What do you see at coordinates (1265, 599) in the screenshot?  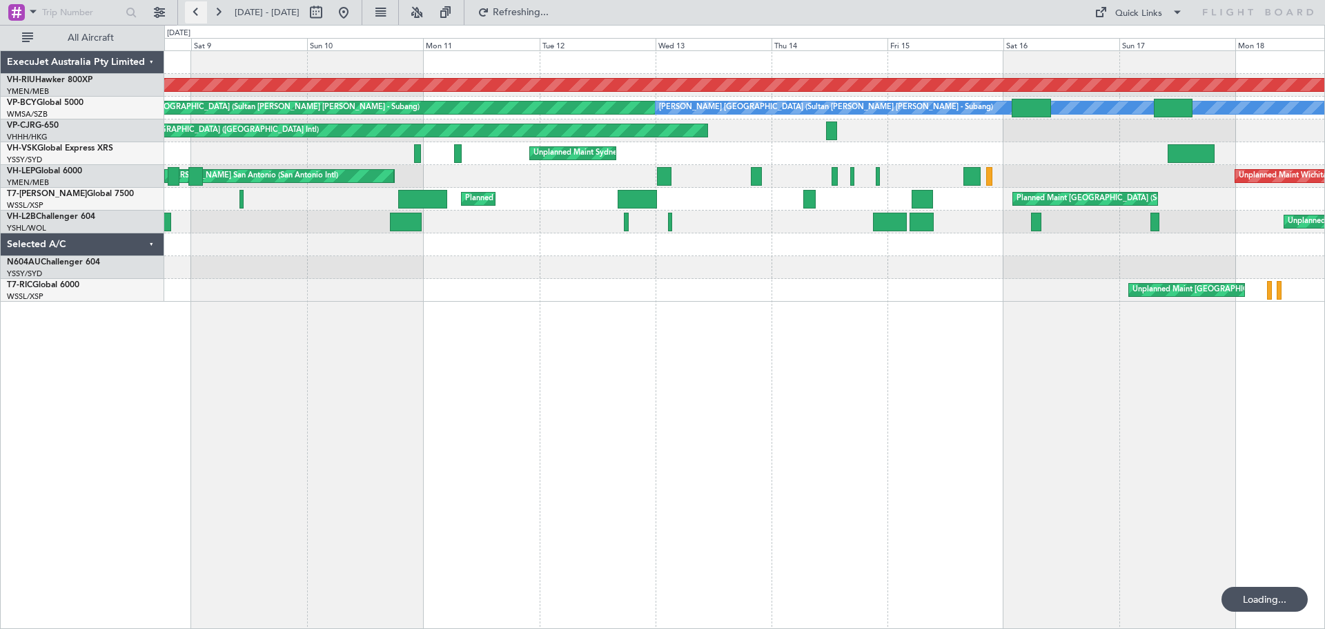 I see `div: Loading...` at bounding box center [1265, 599].